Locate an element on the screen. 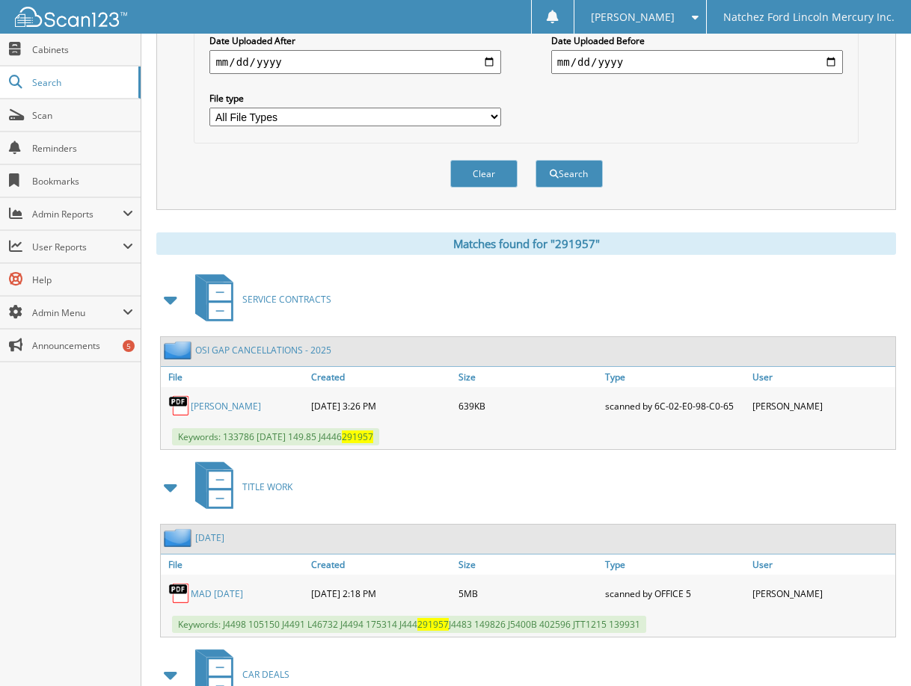 The height and width of the screenshot is (686, 911). label: Date Uploaded Before is located at coordinates (697, 40).